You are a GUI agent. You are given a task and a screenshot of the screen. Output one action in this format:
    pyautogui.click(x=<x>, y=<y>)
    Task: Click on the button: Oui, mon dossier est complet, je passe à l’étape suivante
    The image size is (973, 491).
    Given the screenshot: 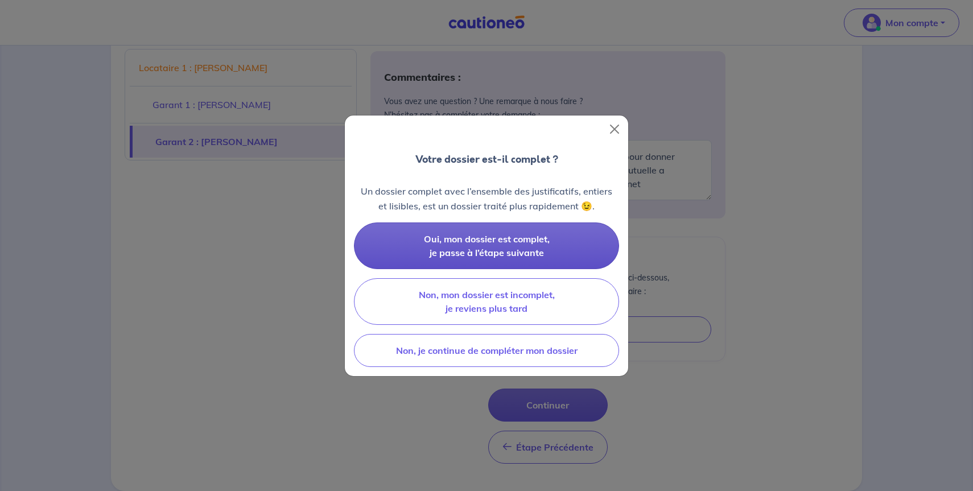 What is the action you would take?
    pyautogui.click(x=487, y=246)
    